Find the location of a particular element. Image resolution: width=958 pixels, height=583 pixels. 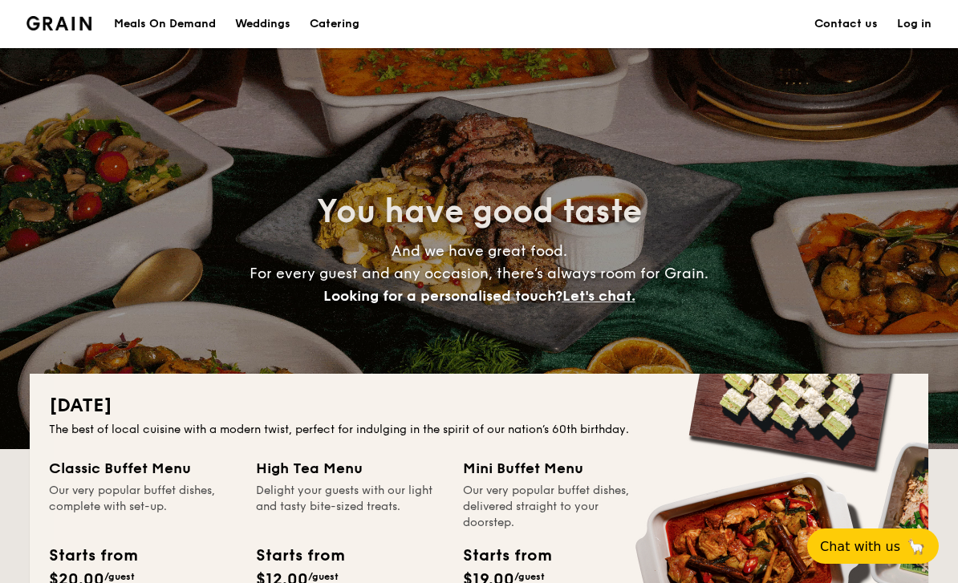

span: Chat with us is located at coordinates (860, 547).